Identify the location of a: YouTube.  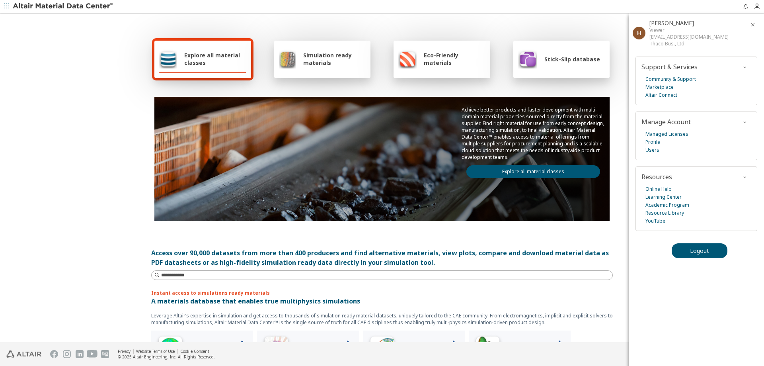
(656, 221).